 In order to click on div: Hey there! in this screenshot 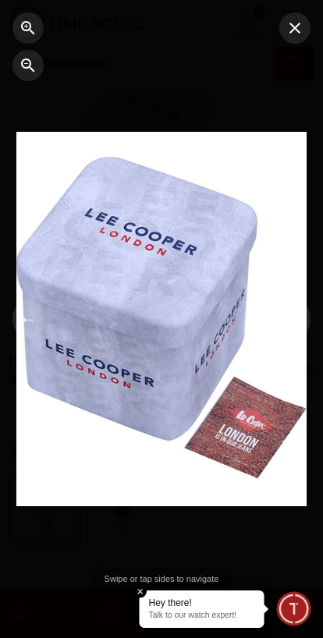, I will do `click(202, 603)`.